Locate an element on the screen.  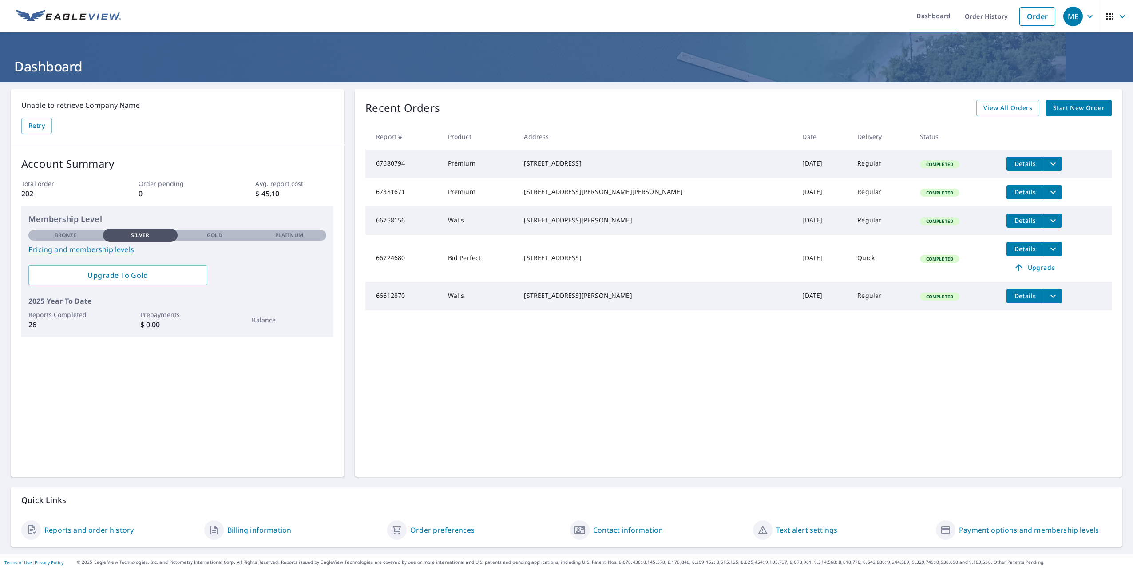
p: Balance is located at coordinates (289, 320).